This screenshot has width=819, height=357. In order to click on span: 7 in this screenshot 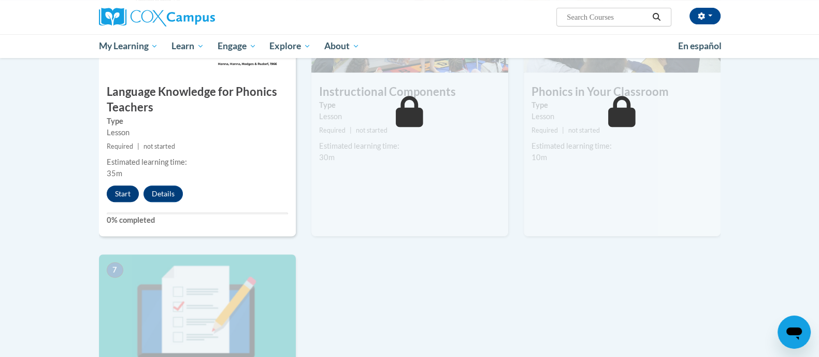, I will do `click(115, 270)`.